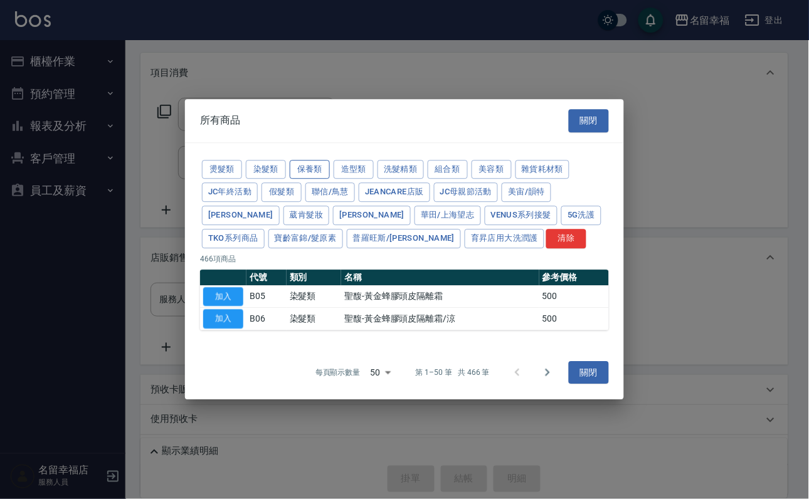  I want to click on button: 假髮類, so click(282, 193).